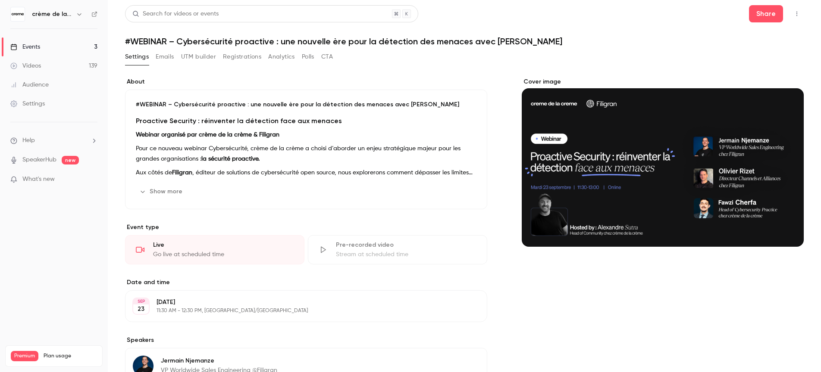  What do you see at coordinates (306, 105) in the screenshot?
I see `p: #WEBINAR – Cybersécurité proactive : une nouvelle ère pour la détection des menaces avec [PERSON_...` at bounding box center [306, 105].